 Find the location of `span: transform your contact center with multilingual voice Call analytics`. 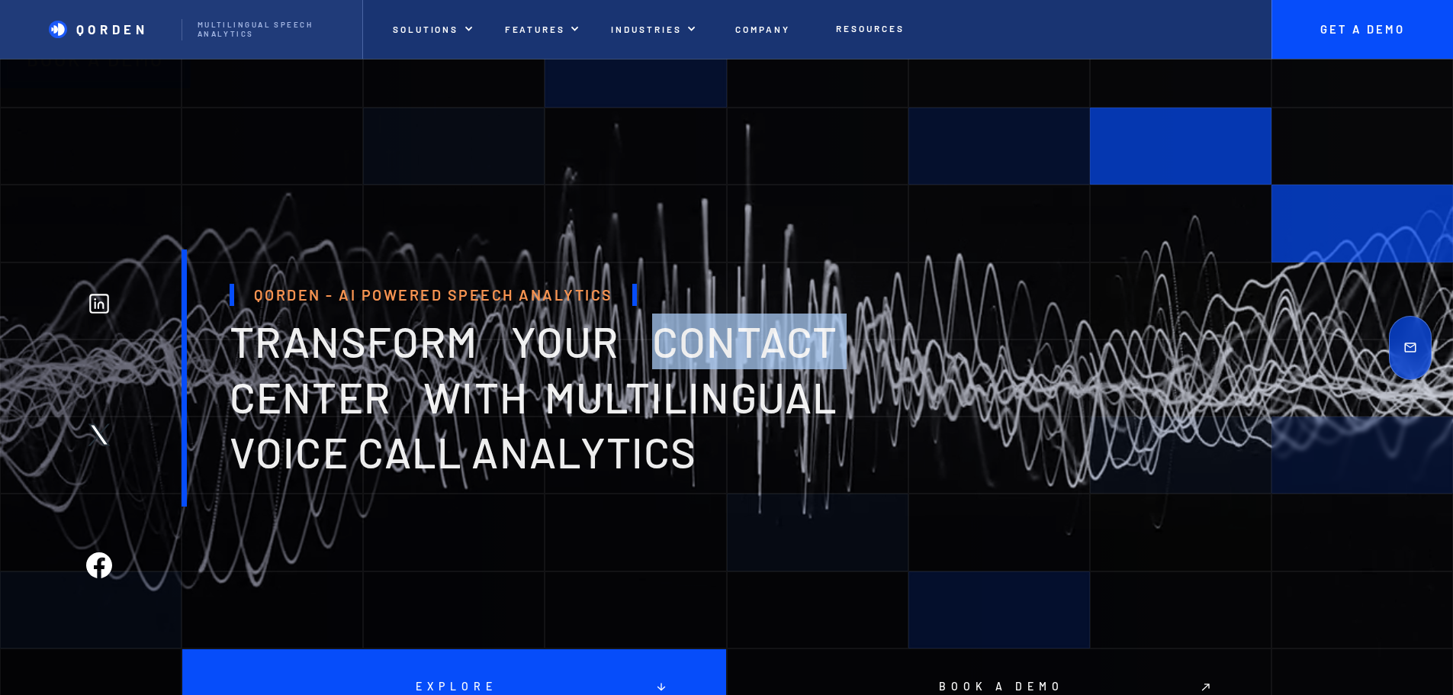

span: transform your contact center with multilingual voice Call analytics is located at coordinates (533, 396).